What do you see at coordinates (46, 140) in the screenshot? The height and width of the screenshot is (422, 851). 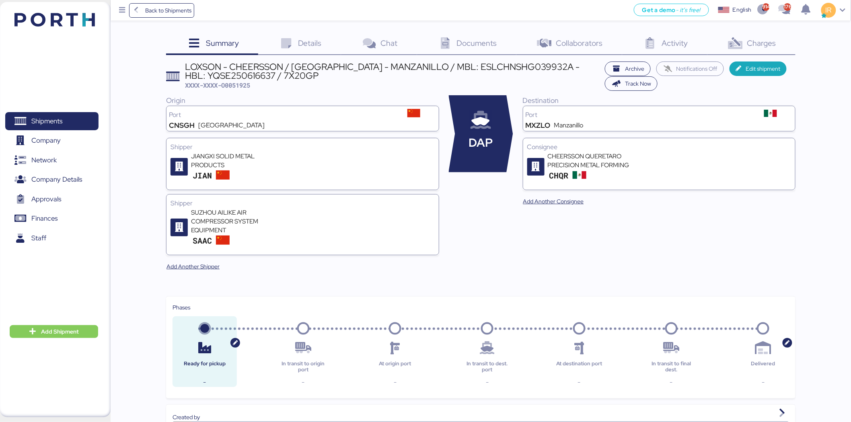 I see `span: Company` at bounding box center [46, 140].